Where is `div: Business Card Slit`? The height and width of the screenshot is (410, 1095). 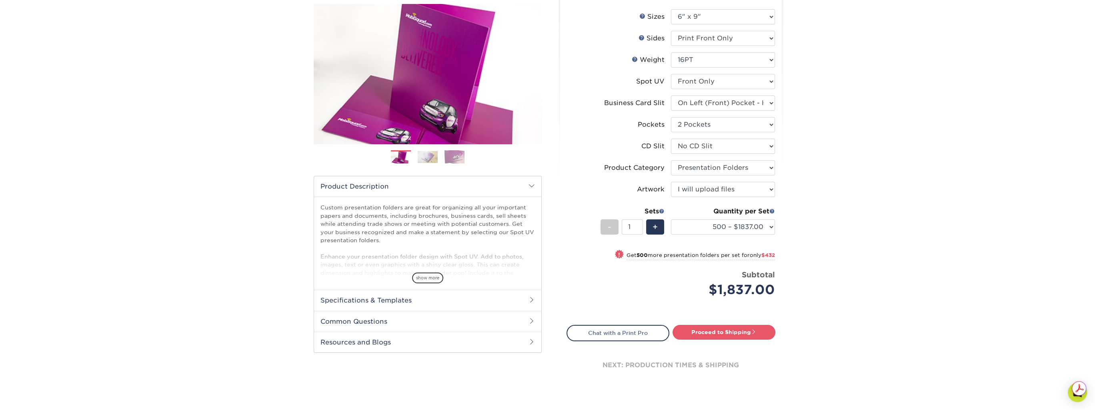 div: Business Card Slit is located at coordinates (634, 103).